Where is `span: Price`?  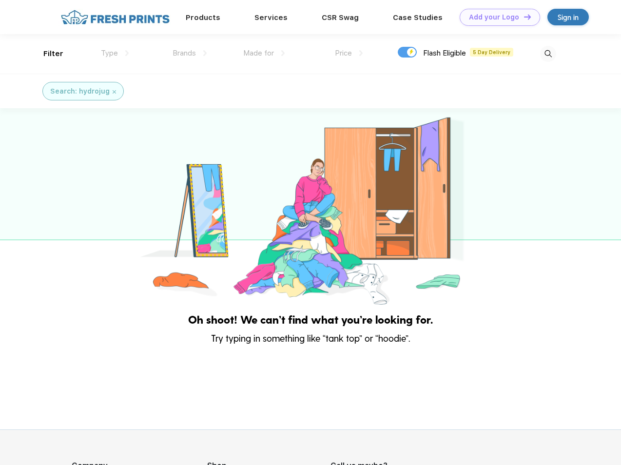 span: Price is located at coordinates (343, 53).